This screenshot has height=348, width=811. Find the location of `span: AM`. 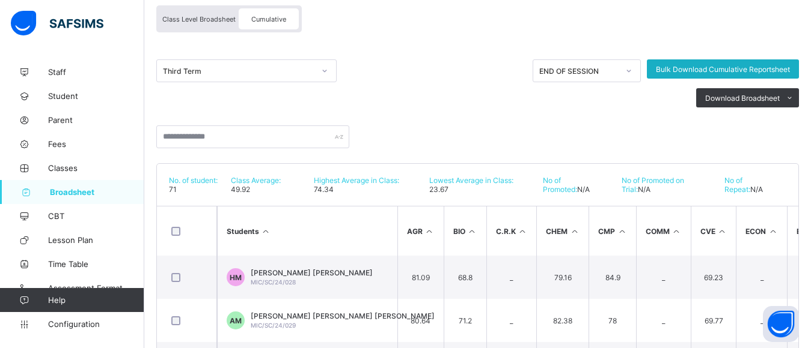

span: AM is located at coordinates (236, 321).